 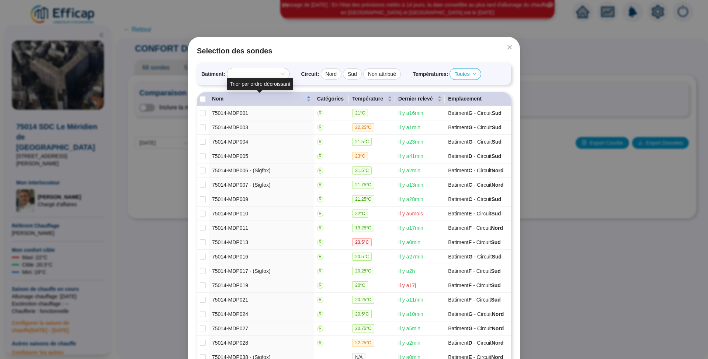 I want to click on span: Batiment :, so click(x=213, y=74).